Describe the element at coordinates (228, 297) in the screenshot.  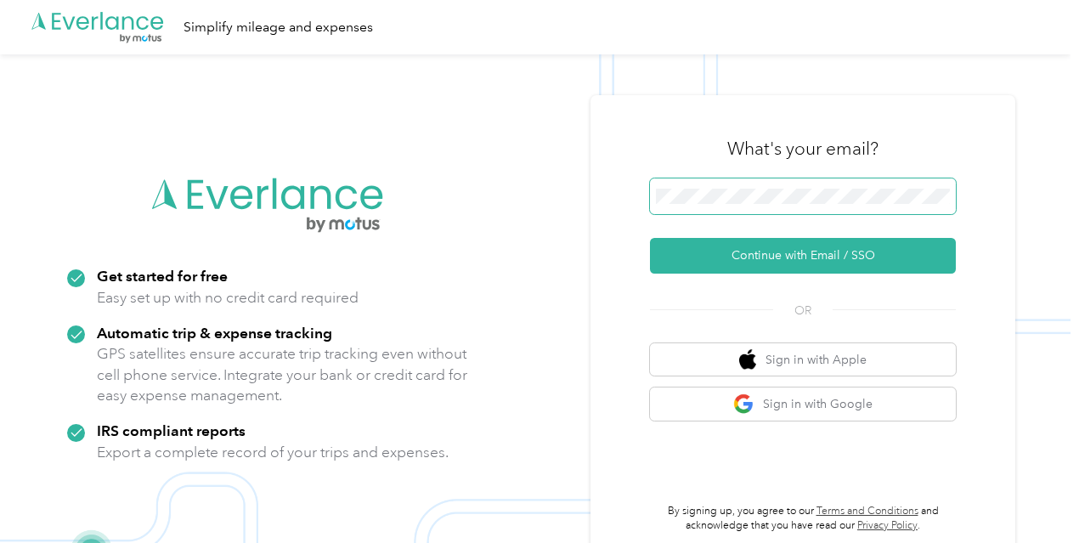
I see `p: Easy set up with no credit card required` at that location.